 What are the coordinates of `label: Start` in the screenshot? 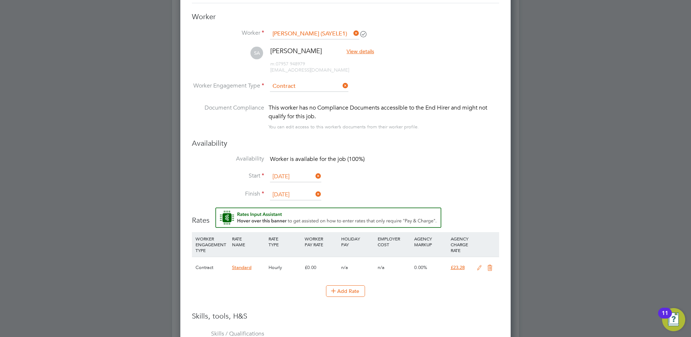 It's located at (228, 176).